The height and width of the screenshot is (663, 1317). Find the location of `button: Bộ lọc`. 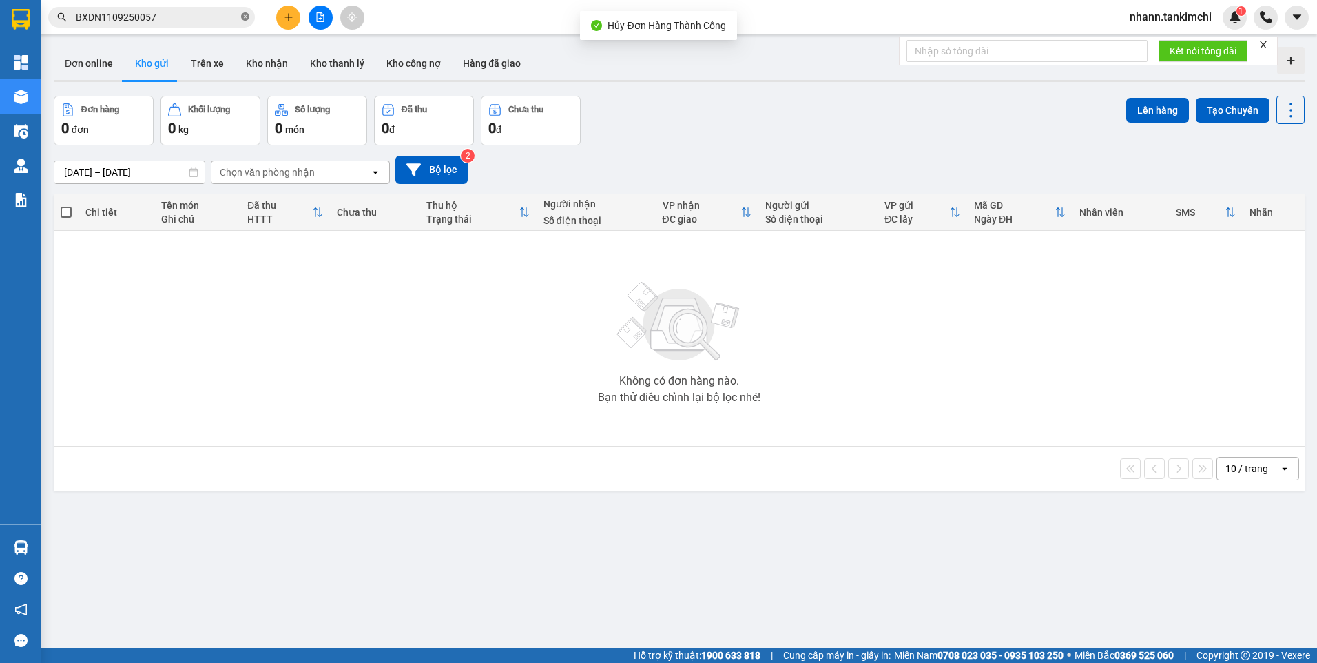

button: Bộ lọc is located at coordinates (431, 169).